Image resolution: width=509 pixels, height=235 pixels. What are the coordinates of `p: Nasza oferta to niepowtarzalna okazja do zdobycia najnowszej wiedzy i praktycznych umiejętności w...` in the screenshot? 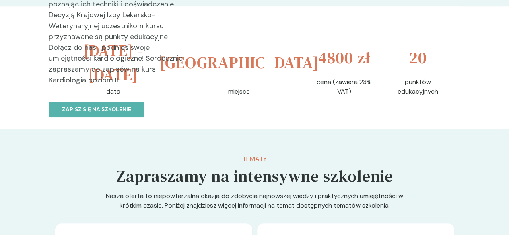 It's located at (255, 208).